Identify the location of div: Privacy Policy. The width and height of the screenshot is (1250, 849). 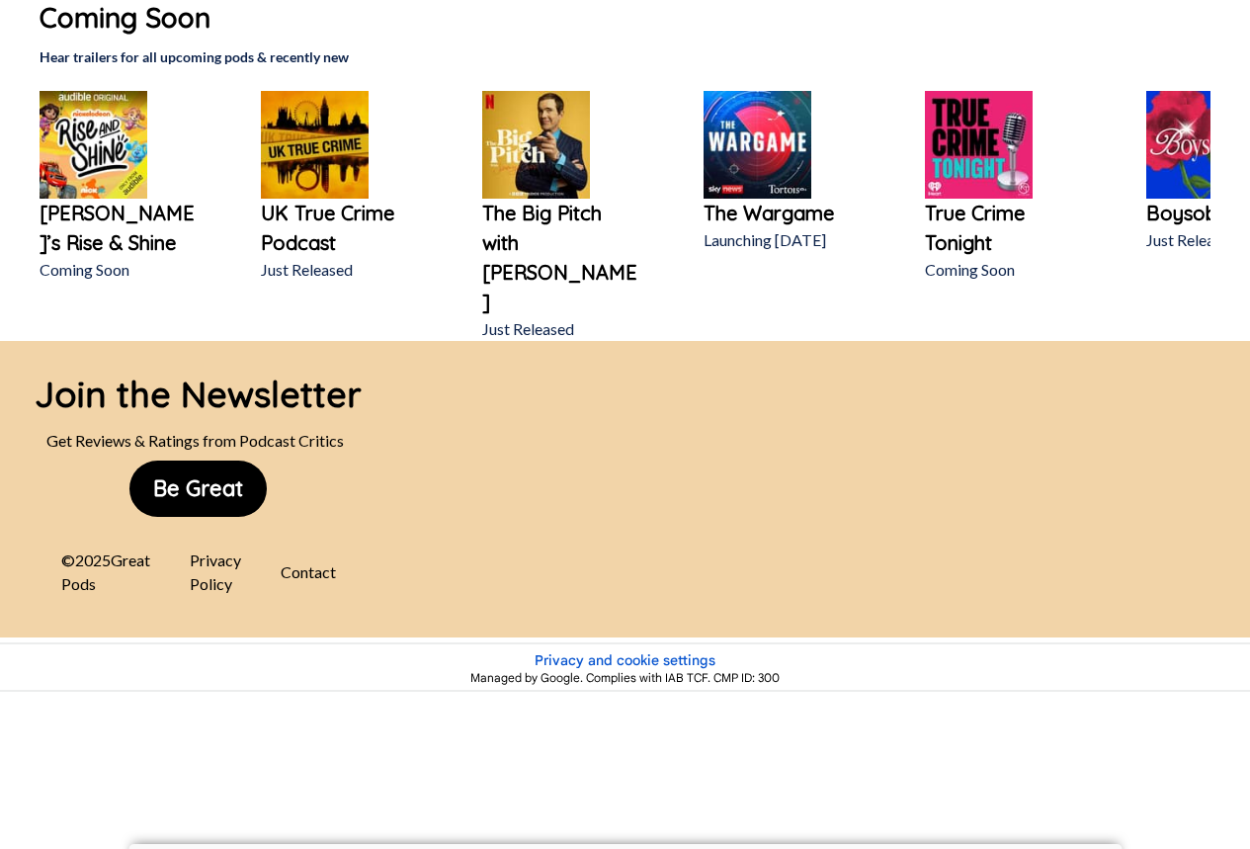
(215, 572).